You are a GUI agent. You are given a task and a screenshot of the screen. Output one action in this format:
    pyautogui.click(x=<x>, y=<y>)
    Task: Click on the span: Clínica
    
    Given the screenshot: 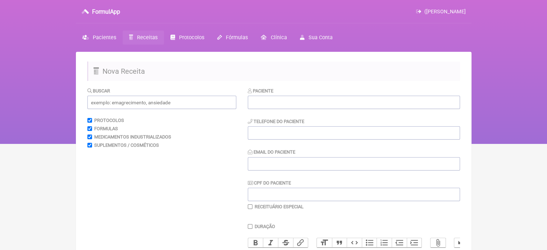 What is the action you would take?
    pyautogui.click(x=278, y=37)
    